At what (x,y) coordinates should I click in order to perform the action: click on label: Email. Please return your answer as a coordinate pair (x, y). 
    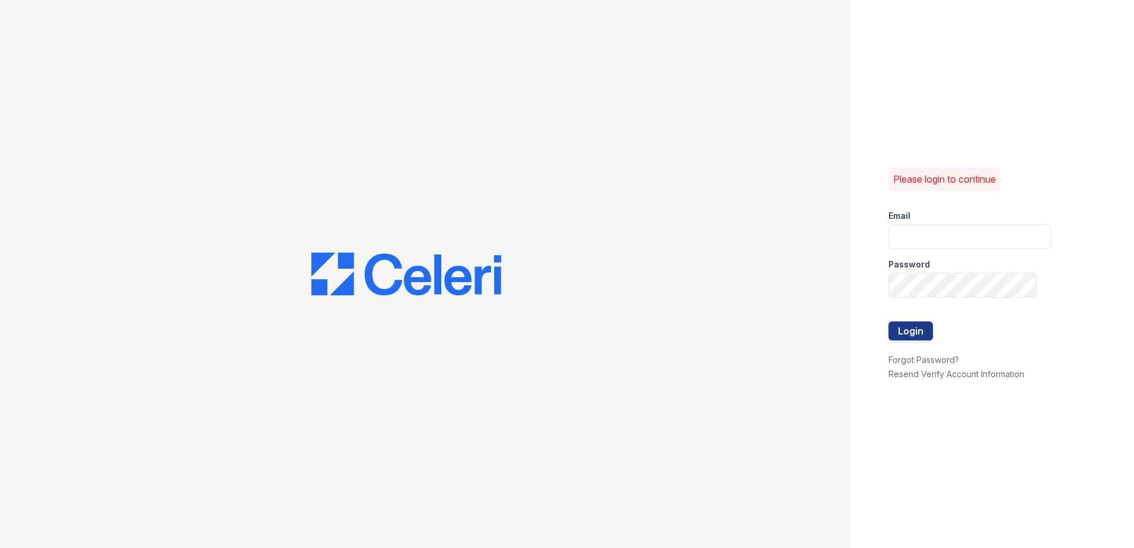
    Looking at the image, I should click on (899, 216).